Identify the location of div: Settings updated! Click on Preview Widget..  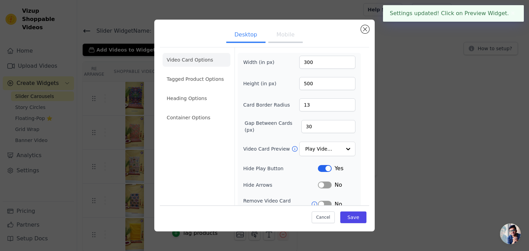
(453, 13).